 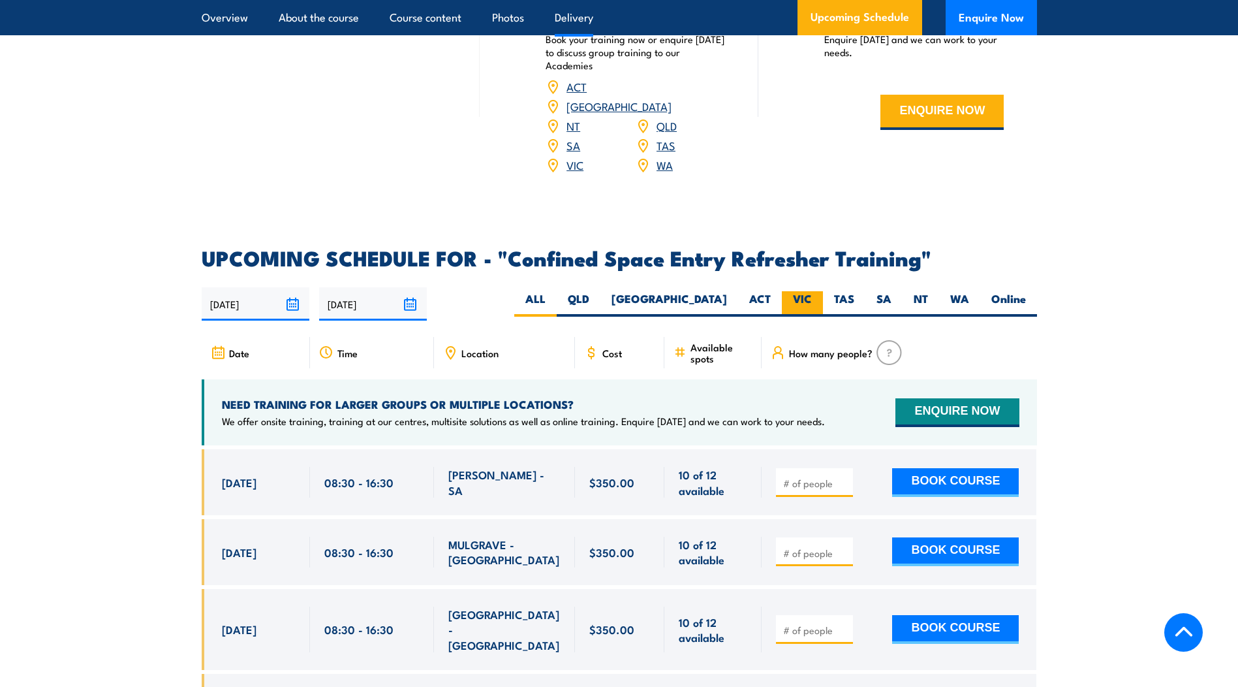 What do you see at coordinates (760, 304) in the screenshot?
I see `label: ACT` at bounding box center [760, 304].